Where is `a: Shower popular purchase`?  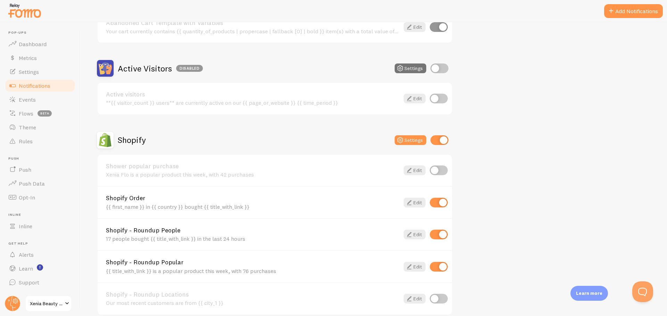
a: Shower popular purchase is located at coordinates (252, 166).